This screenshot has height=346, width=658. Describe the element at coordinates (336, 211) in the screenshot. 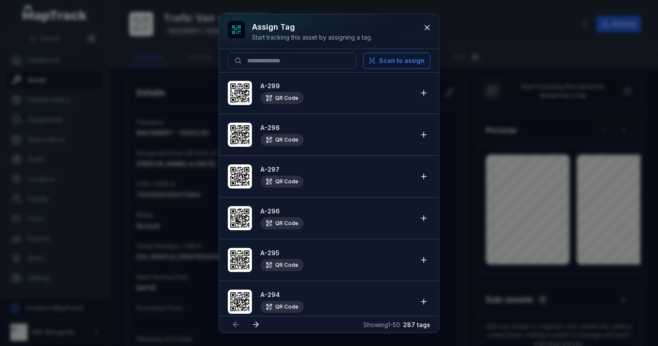

I see `strong: A-296` at that location.